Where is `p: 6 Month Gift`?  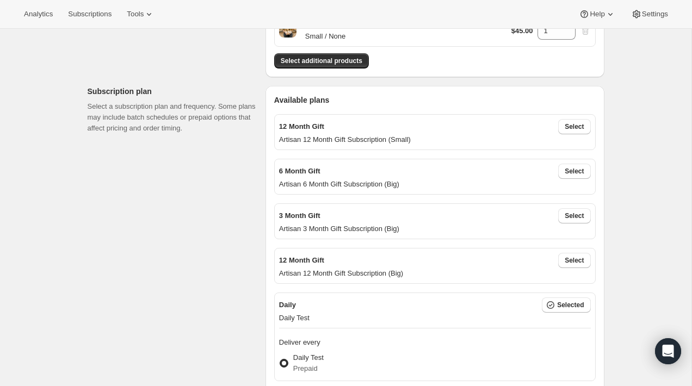 p: 6 Month Gift is located at coordinates (300, 171).